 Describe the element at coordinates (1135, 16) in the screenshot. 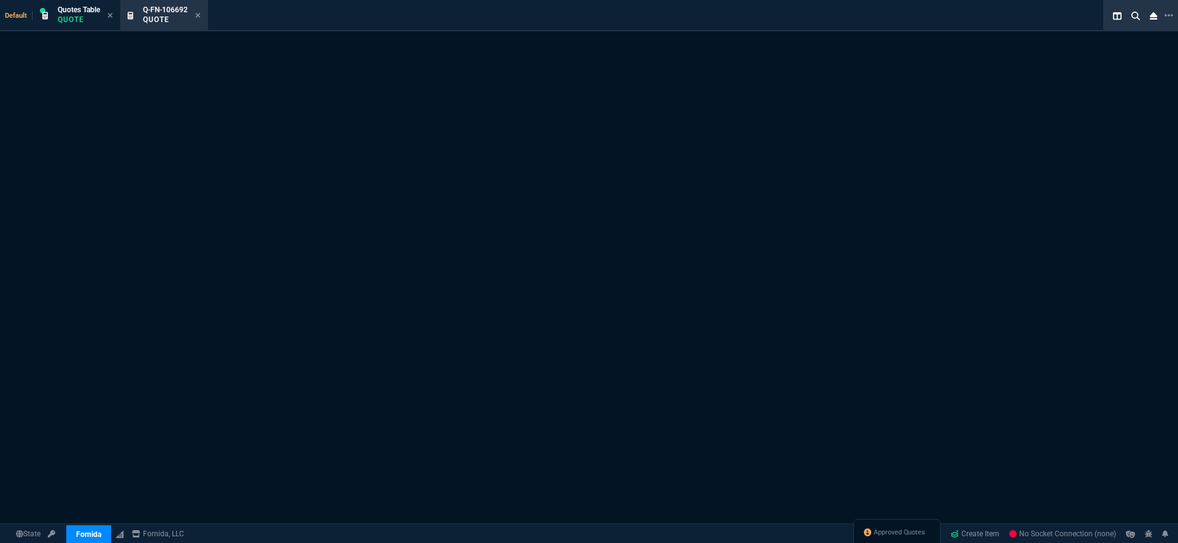

I see `nx-icon: Search` at that location.